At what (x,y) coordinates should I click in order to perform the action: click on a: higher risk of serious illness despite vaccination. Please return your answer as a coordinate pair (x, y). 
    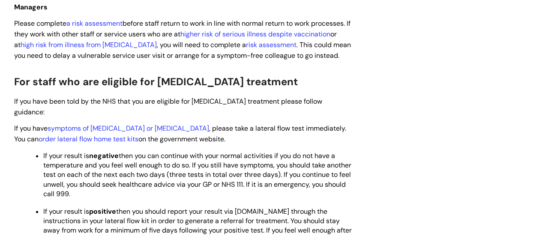
    Looking at the image, I should click on (255, 34).